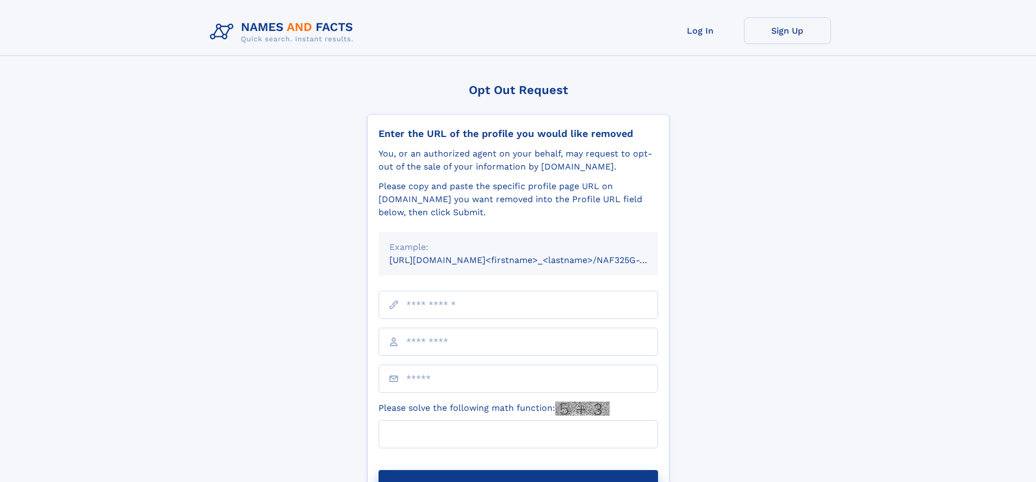 Image resolution: width=1036 pixels, height=482 pixels. What do you see at coordinates (284, 32) in the screenshot?
I see `img: Logo Names and Facts` at bounding box center [284, 32].